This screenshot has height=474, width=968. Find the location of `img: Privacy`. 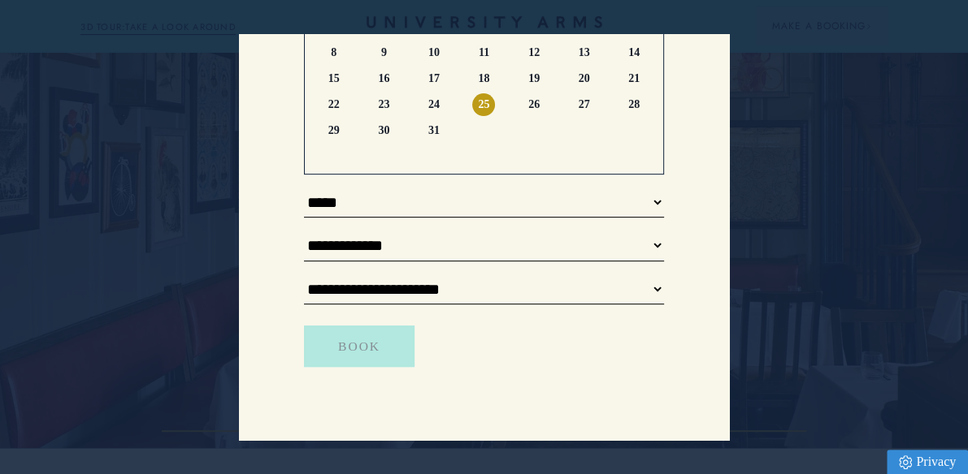

img: Privacy is located at coordinates (905, 462).